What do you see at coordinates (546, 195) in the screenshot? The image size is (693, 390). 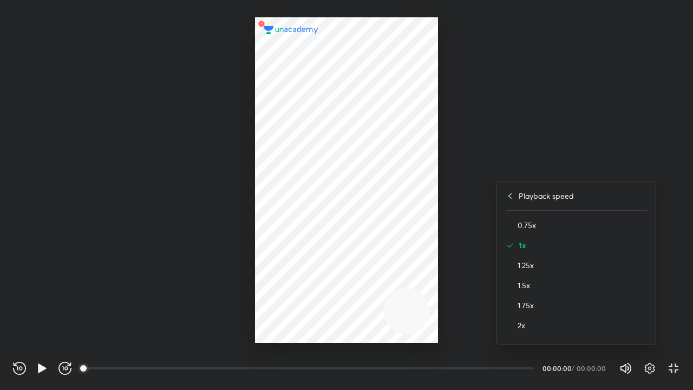 I see `h4: Playback speed` at bounding box center [546, 195].